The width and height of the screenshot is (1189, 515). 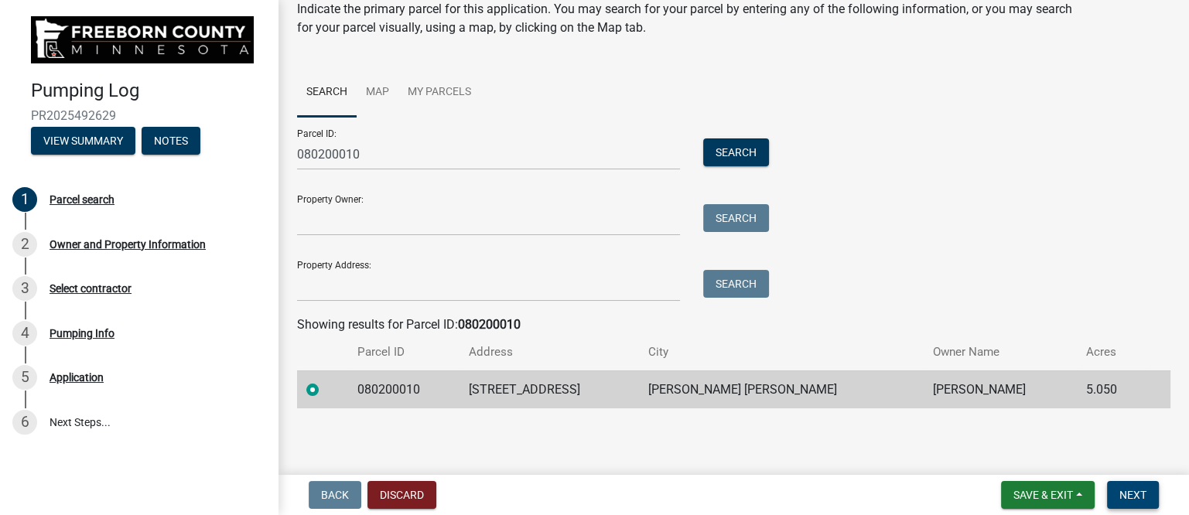 What do you see at coordinates (82, 200) in the screenshot?
I see `div: Parcel search` at bounding box center [82, 200].